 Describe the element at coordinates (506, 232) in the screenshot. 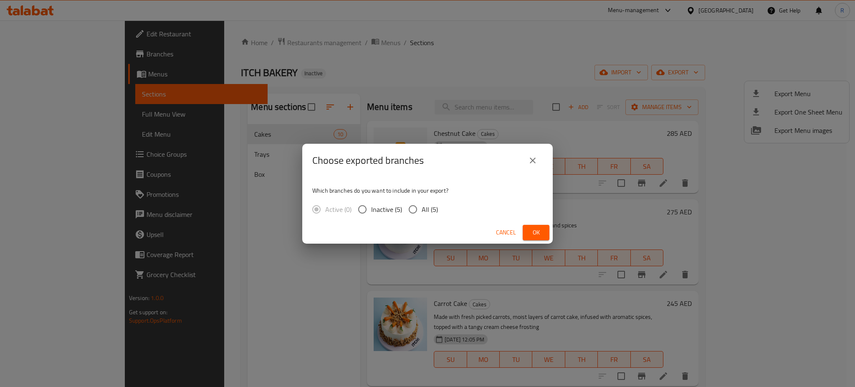

I see `button: Cancel` at that location.